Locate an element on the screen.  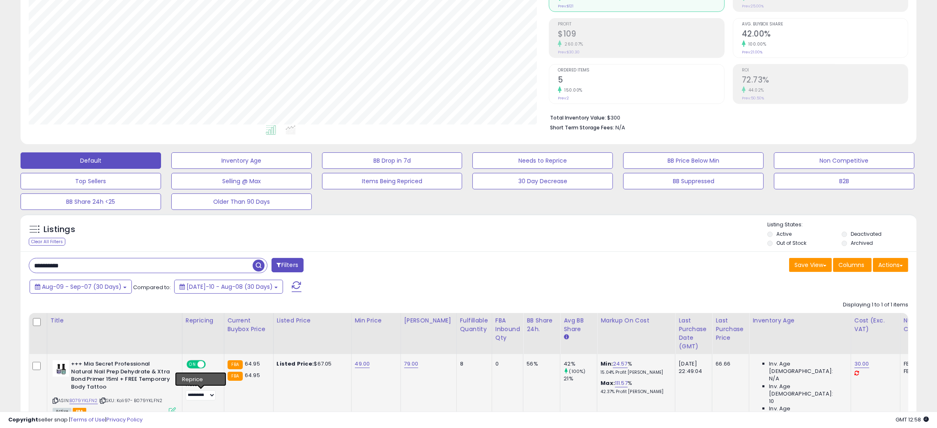
div: Markup on Cost is located at coordinates (636, 320).